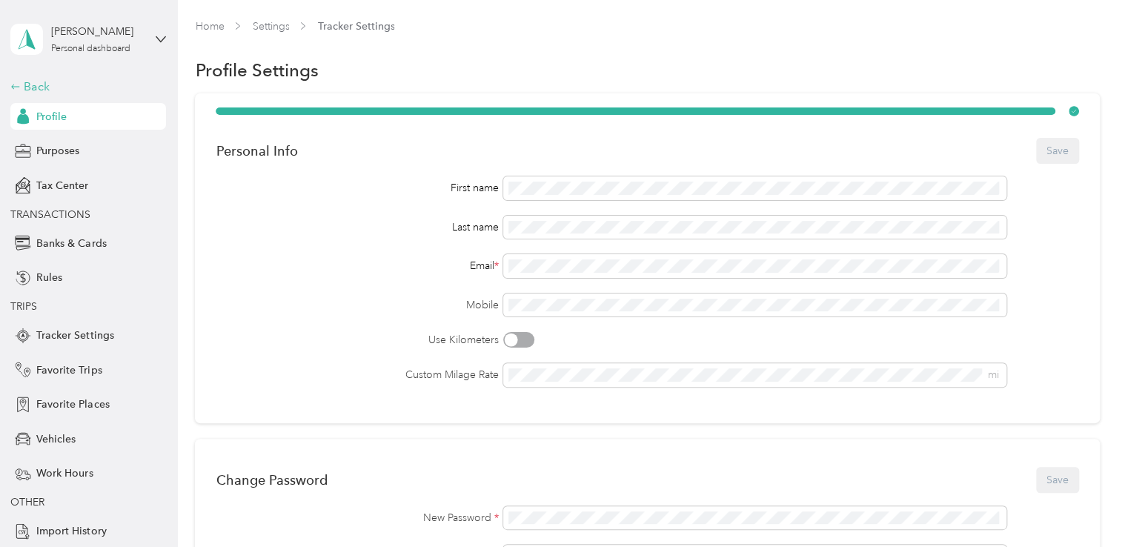 The width and height of the screenshot is (1125, 547). What do you see at coordinates (71, 243) in the screenshot?
I see `span: Banks & Cards` at bounding box center [71, 243].